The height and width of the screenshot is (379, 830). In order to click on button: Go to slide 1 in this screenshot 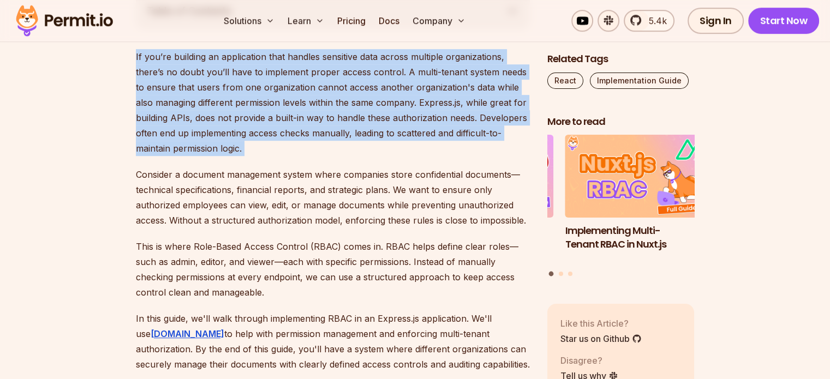, I will do `click(551, 274)`.